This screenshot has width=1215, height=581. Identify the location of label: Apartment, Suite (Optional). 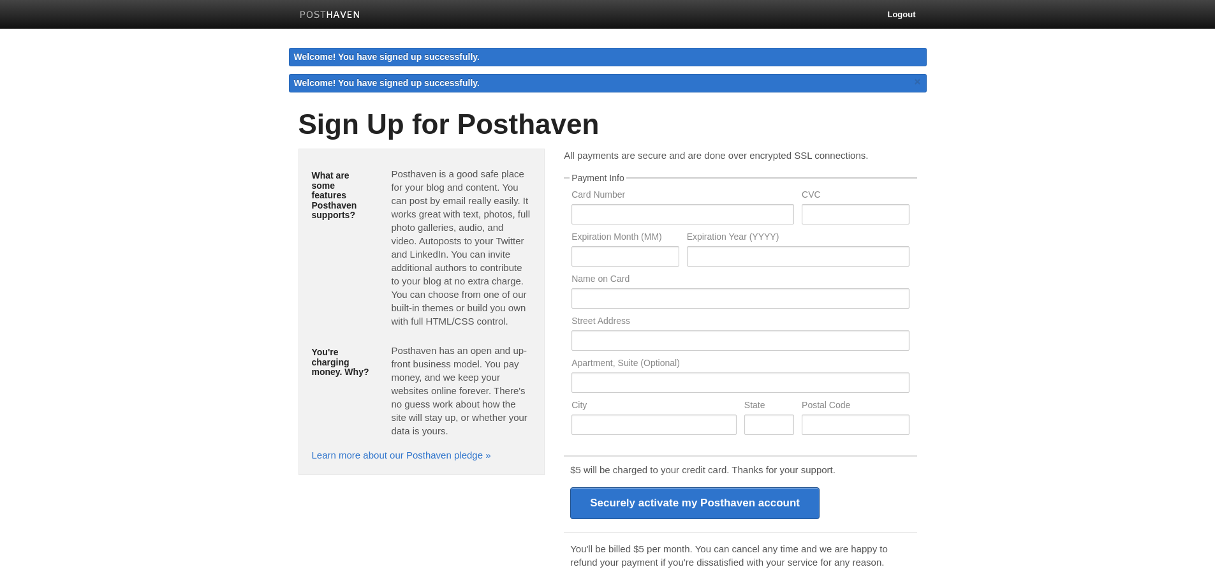
(740, 364).